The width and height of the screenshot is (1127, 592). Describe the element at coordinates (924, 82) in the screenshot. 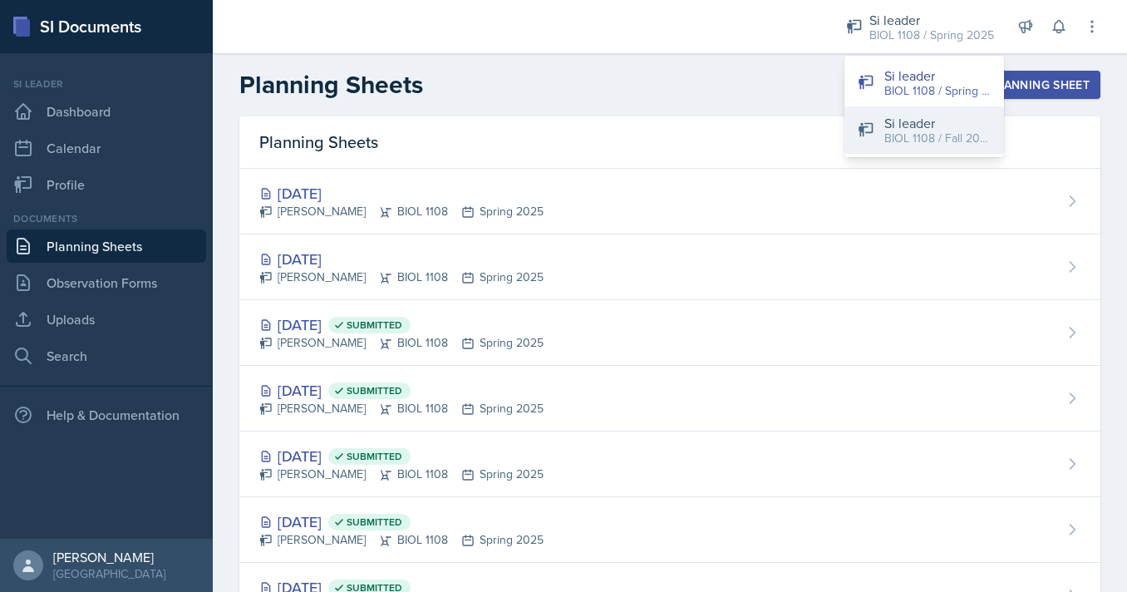

I see `button: Si leader BIOL 1108 / Spring 2025` at that location.